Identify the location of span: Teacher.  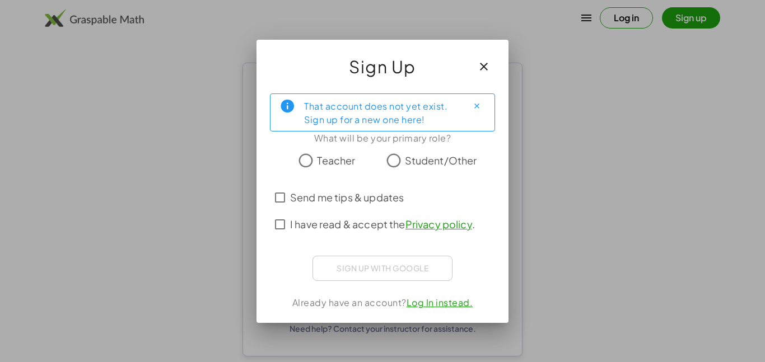
(336, 160).